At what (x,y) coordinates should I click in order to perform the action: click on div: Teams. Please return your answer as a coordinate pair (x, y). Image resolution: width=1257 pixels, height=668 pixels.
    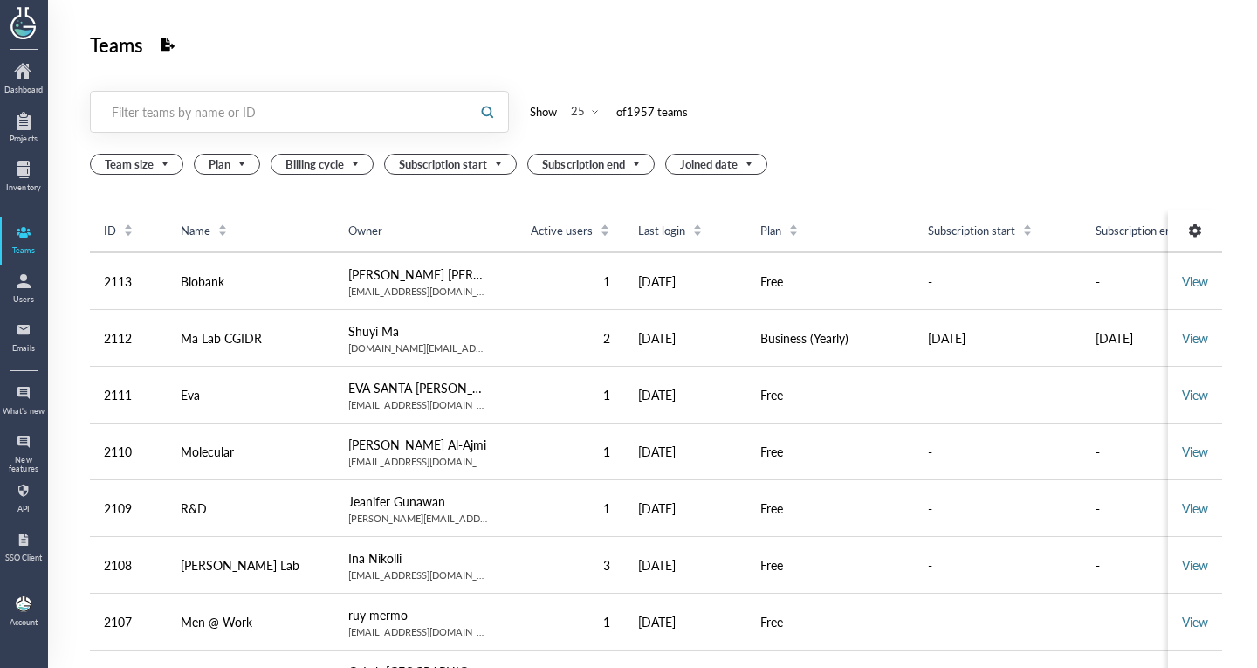
    Looking at the image, I should click on (116, 45).